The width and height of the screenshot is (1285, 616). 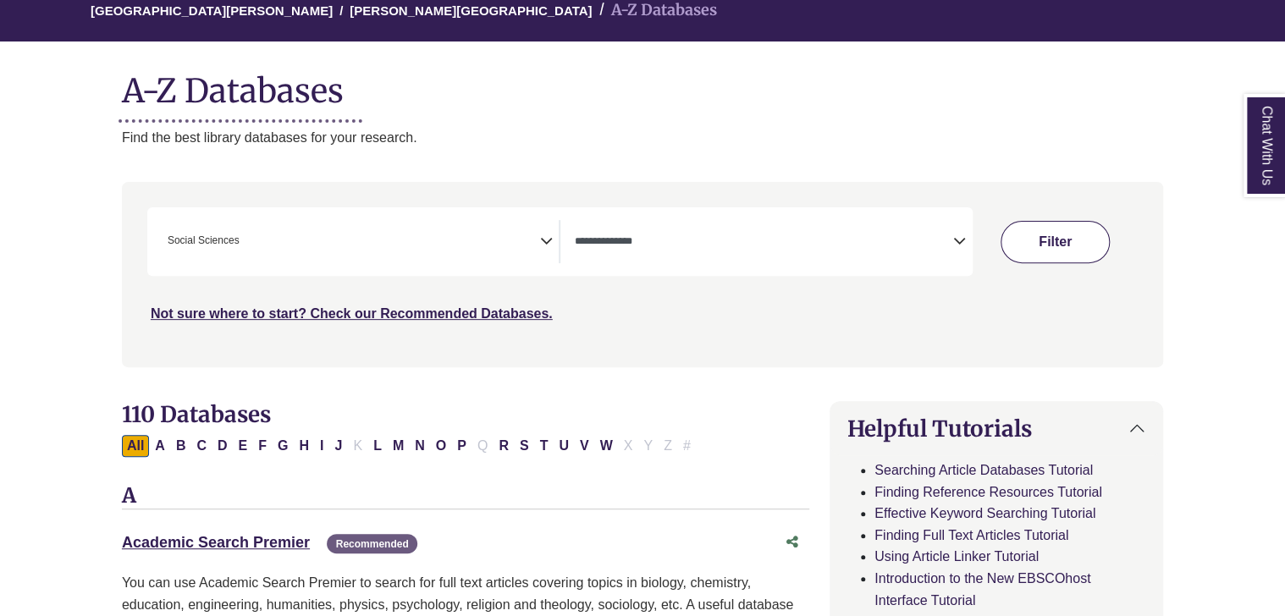 What do you see at coordinates (606, 446) in the screenshot?
I see `button: Filter Results W` at bounding box center [606, 446].